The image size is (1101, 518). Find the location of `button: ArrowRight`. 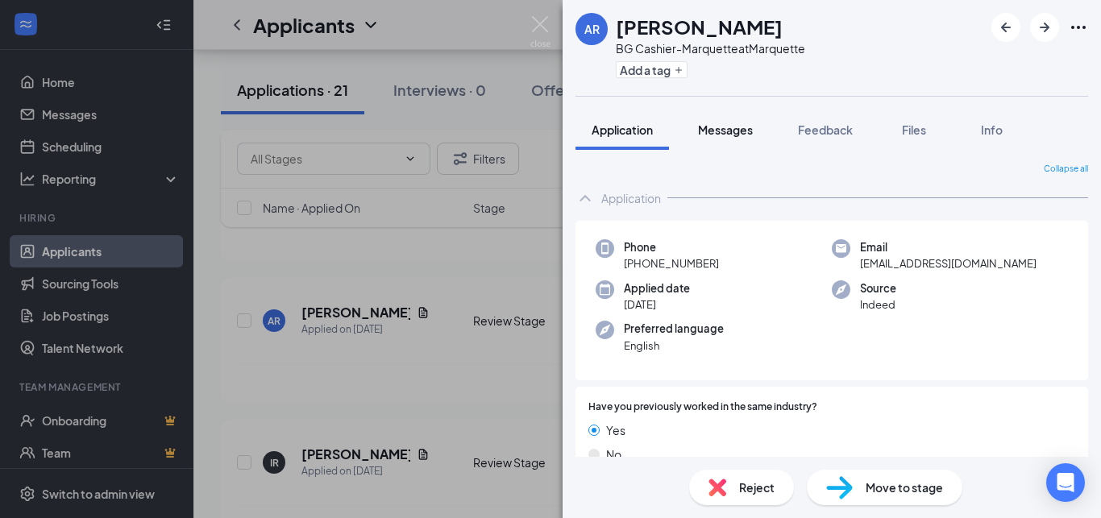

button: ArrowRight is located at coordinates (1044, 27).